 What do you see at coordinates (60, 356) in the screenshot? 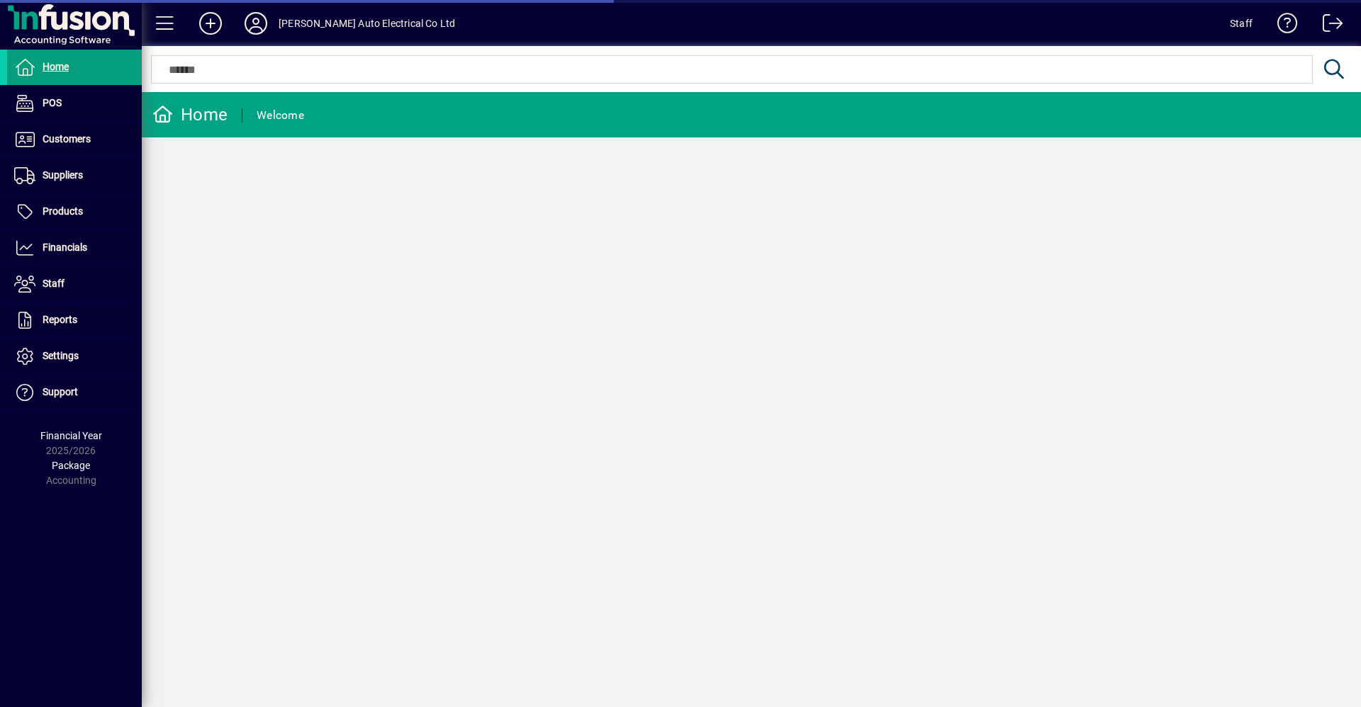
I see `span: Settings` at bounding box center [60, 356].